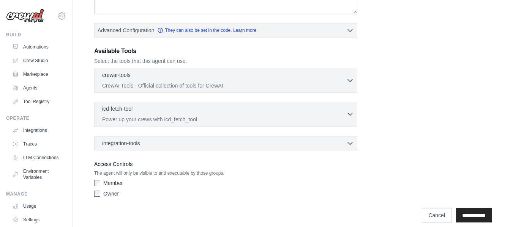 The image size is (513, 227). What do you see at coordinates (206, 30) in the screenshot?
I see `a: They can also be set in the code. Learn more` at bounding box center [206, 30].